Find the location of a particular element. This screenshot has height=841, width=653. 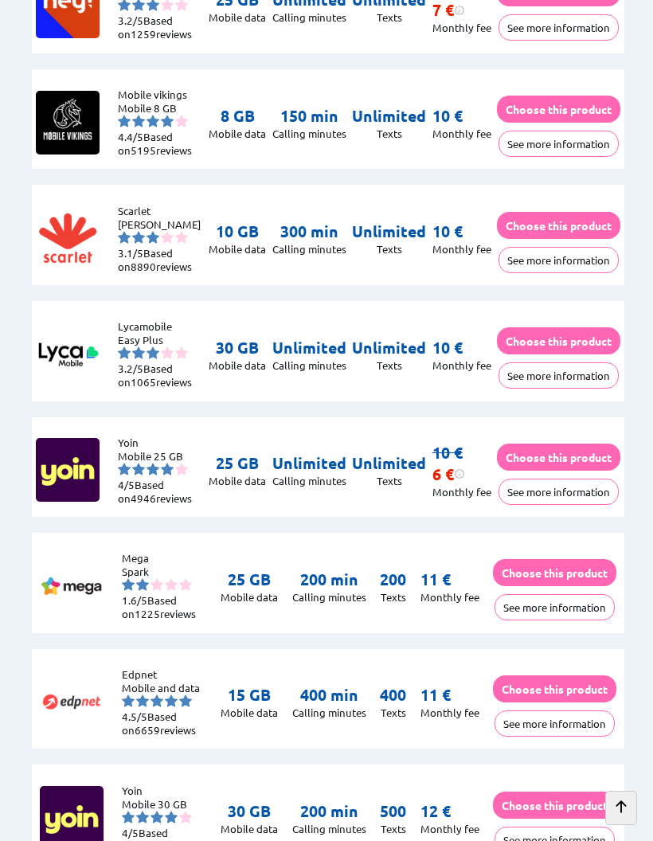

li: Easy Plus is located at coordinates (159, 339).